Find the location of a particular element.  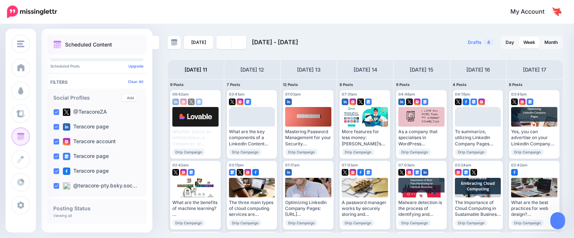

label: @TeracoreZA is located at coordinates (85, 112).